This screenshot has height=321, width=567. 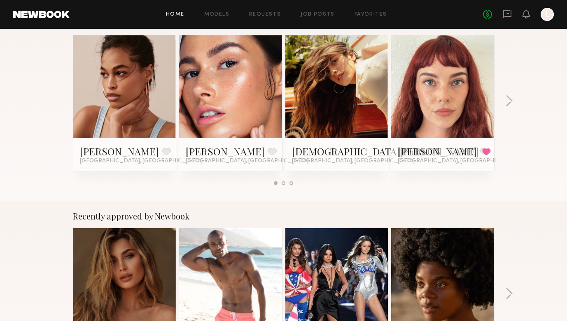 I want to click on a: L, so click(x=547, y=14).